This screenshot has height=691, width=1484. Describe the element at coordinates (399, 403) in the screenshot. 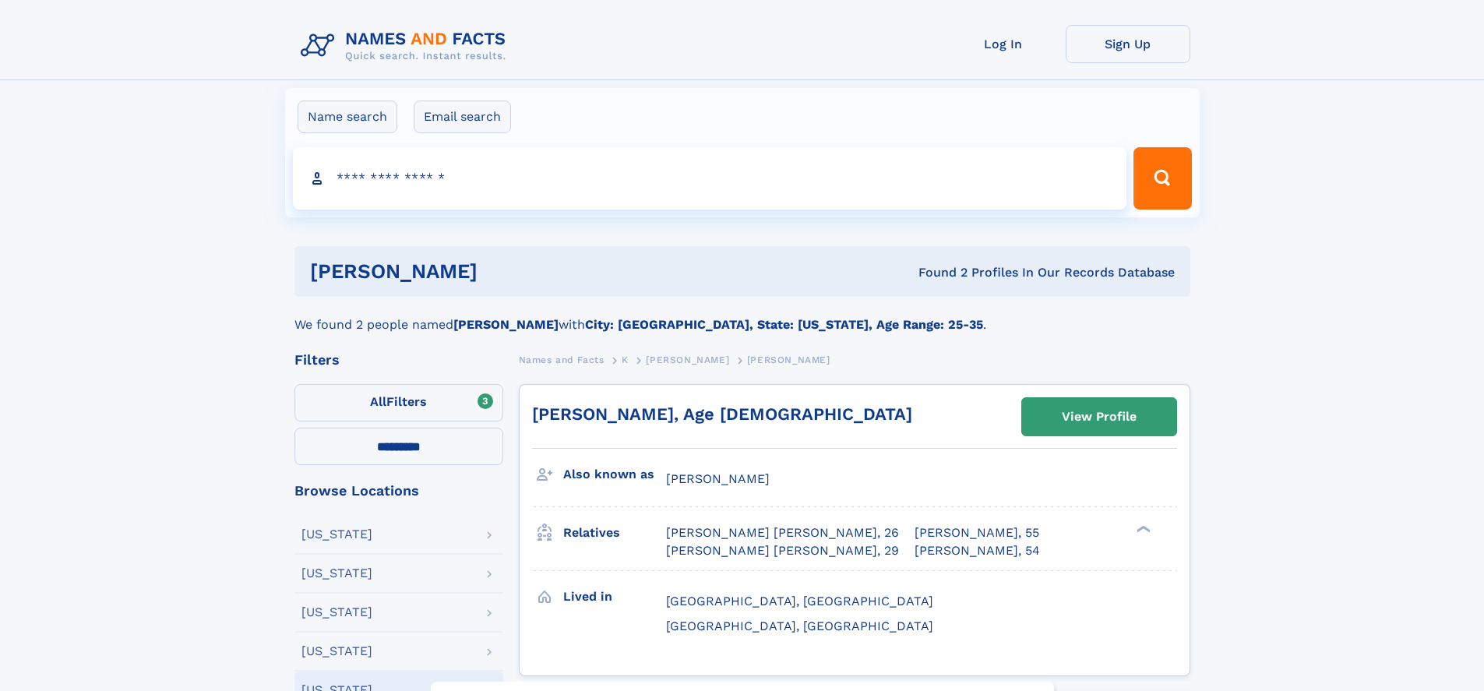

I see `label: Filters` at that location.